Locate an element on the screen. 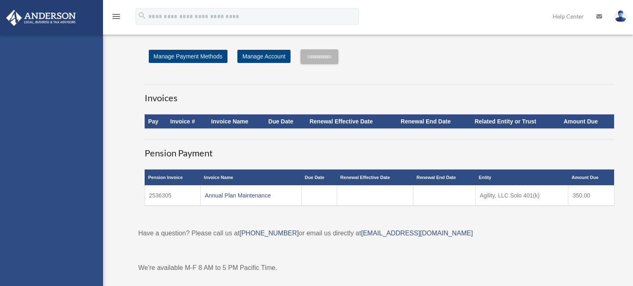 The width and height of the screenshot is (633, 286). th: Invoice # is located at coordinates (187, 122).